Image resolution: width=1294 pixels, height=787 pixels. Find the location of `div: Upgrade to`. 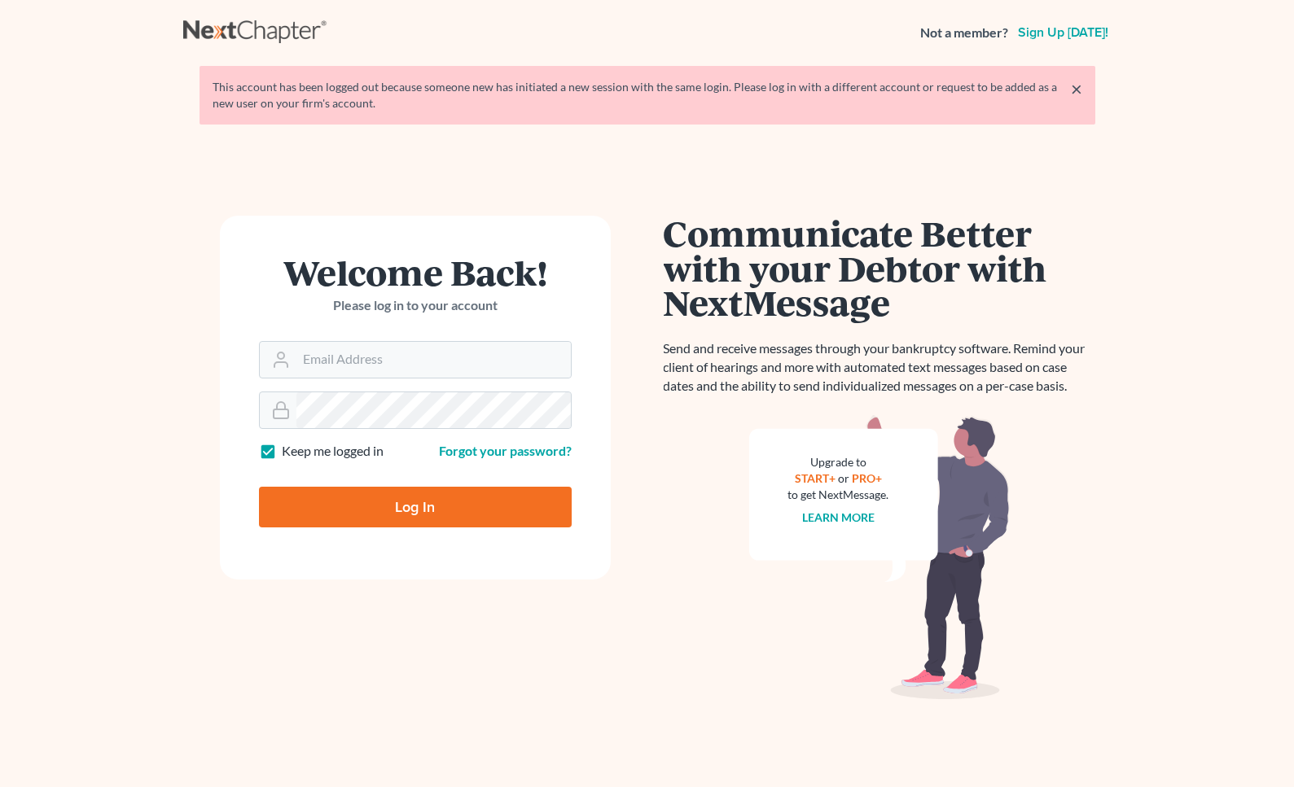

div: Upgrade to is located at coordinates (839, 462).